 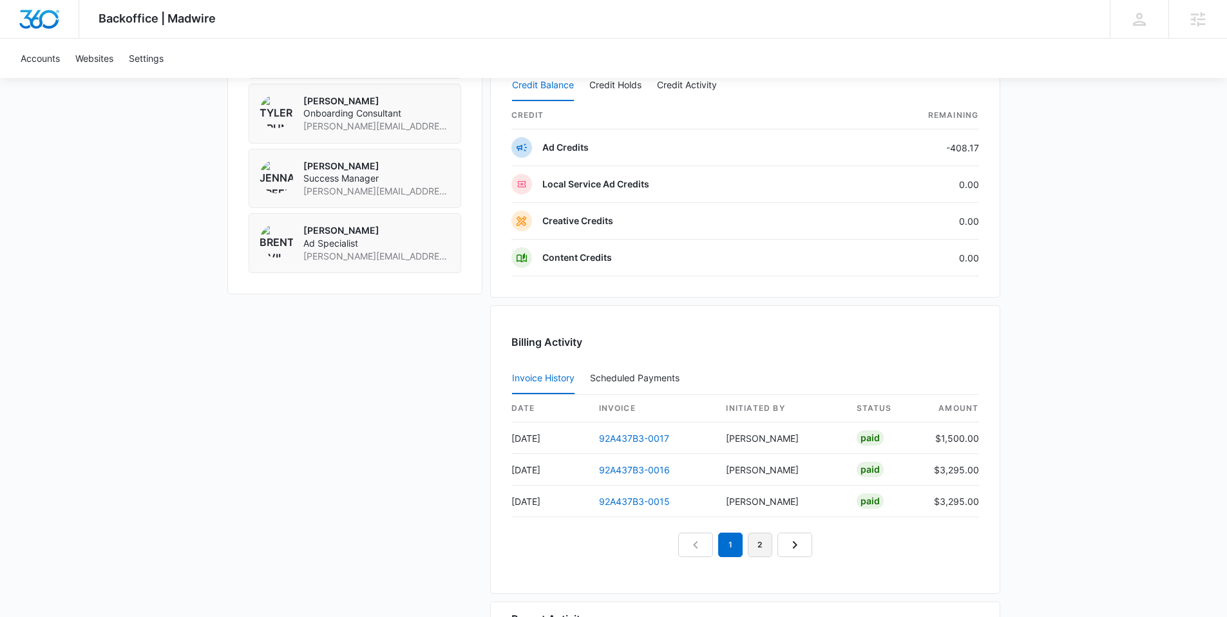 I want to click on a: Accounts, so click(x=40, y=58).